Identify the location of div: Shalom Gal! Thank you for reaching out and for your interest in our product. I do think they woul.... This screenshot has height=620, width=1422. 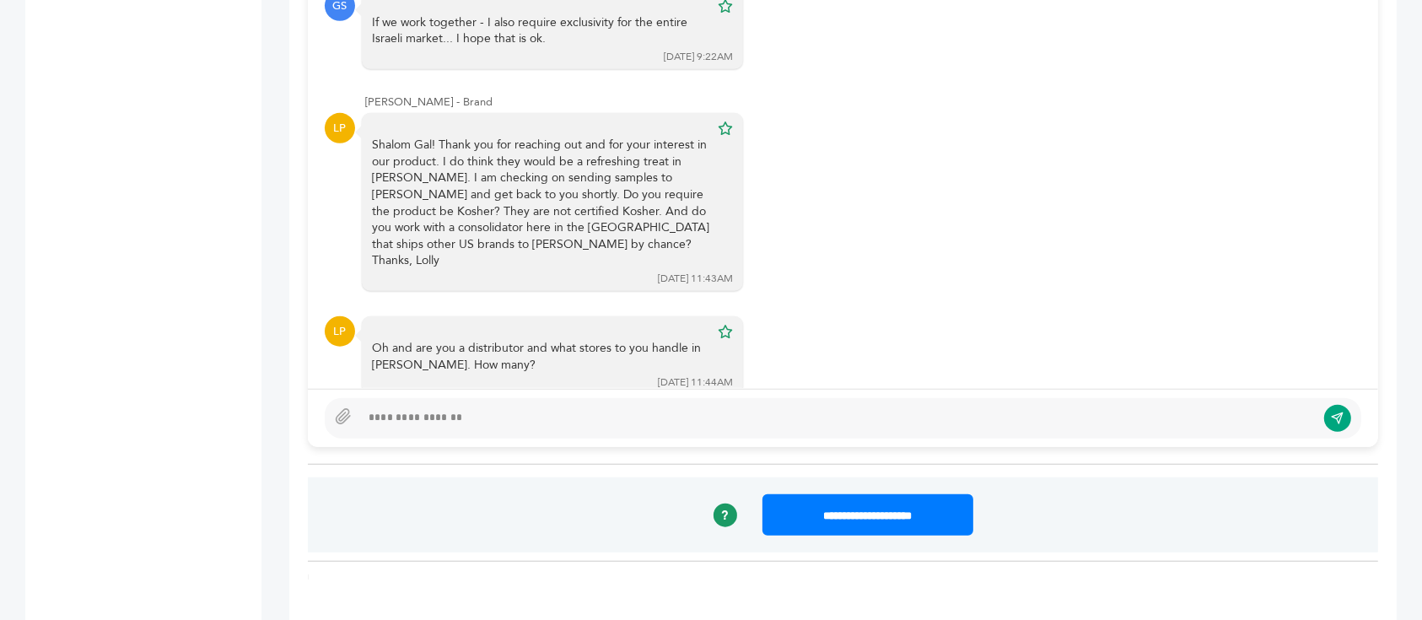
(541, 202).